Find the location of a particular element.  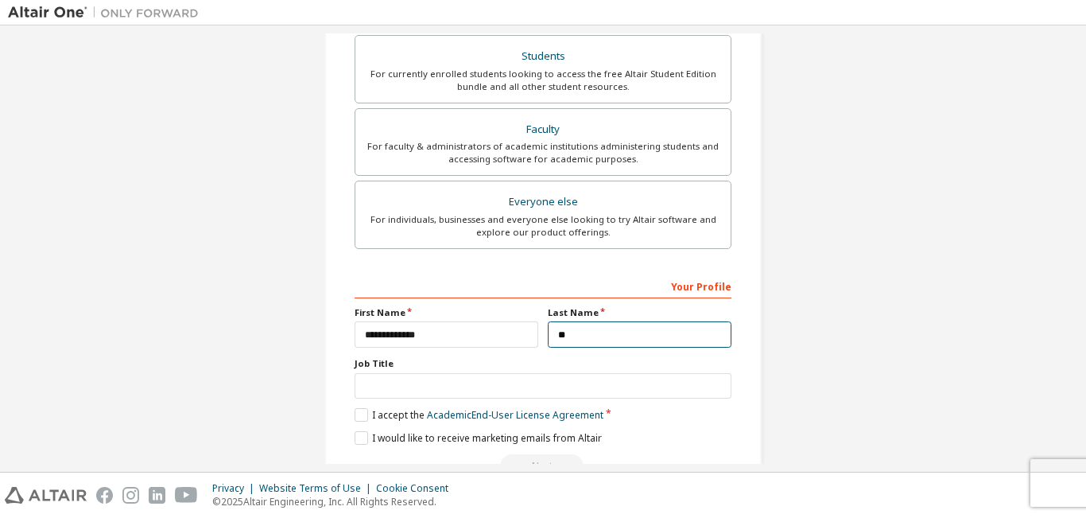

a: Academic End-User License Agreement is located at coordinates (515, 414).